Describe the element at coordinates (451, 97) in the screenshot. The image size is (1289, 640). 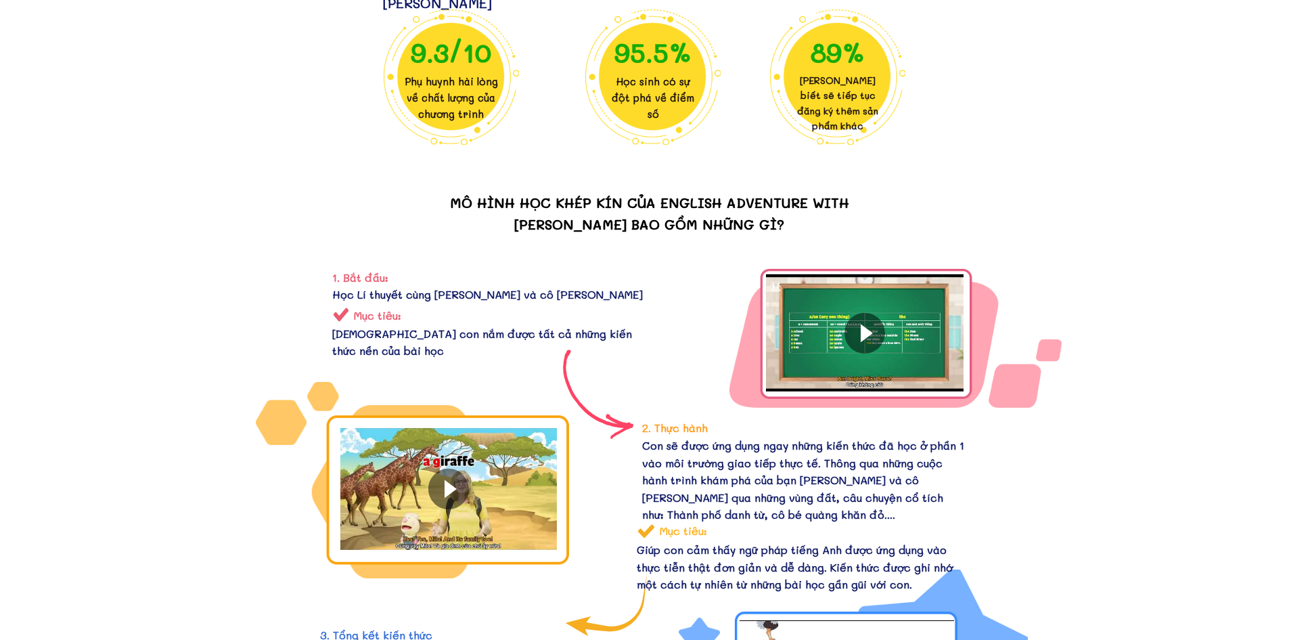
I see `h3: Phụ huynh hài lòng về chất lượng của chương trình` at that location.